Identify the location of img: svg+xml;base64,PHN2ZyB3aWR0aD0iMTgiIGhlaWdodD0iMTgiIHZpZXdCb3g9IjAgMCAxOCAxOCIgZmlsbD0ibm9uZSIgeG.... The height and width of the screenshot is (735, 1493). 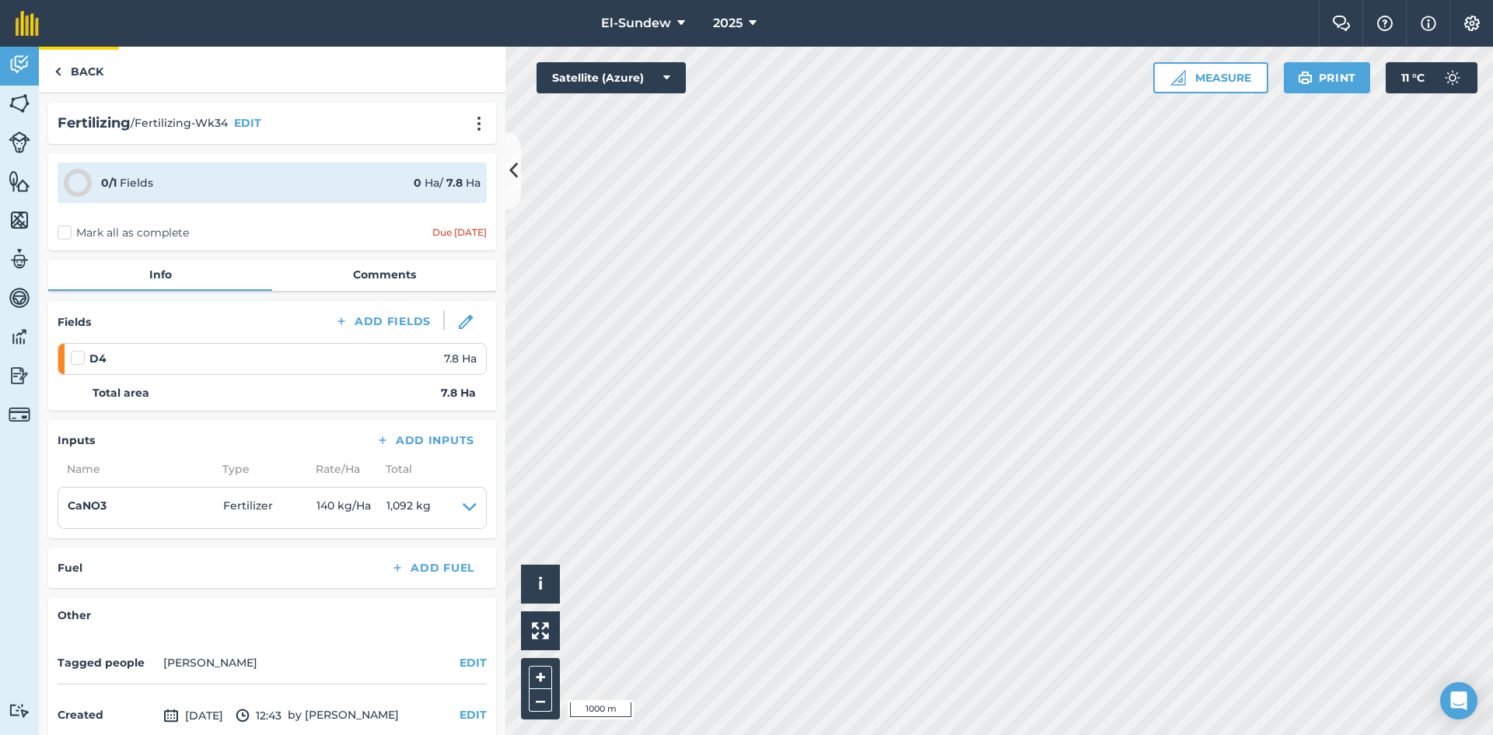
(466, 322).